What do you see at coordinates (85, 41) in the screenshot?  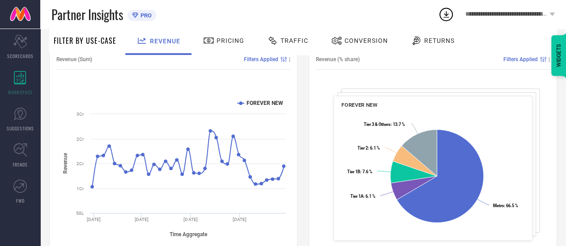 I see `span: Filter By Use-Case` at bounding box center [85, 41].